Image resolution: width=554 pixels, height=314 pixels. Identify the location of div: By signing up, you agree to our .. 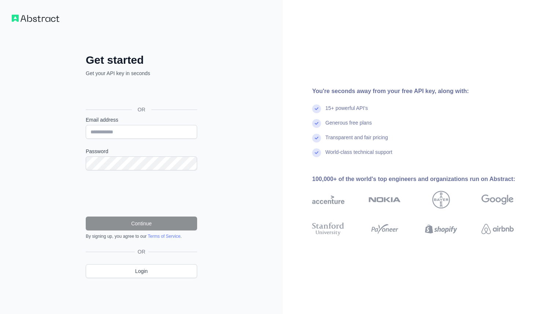
(141, 236).